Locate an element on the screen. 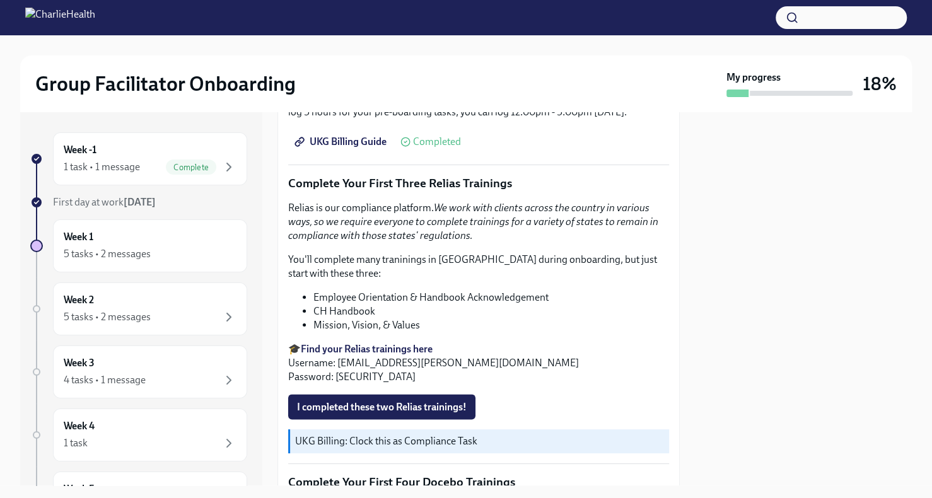  p: Relias is our compliance platform. is located at coordinates (479, 222).